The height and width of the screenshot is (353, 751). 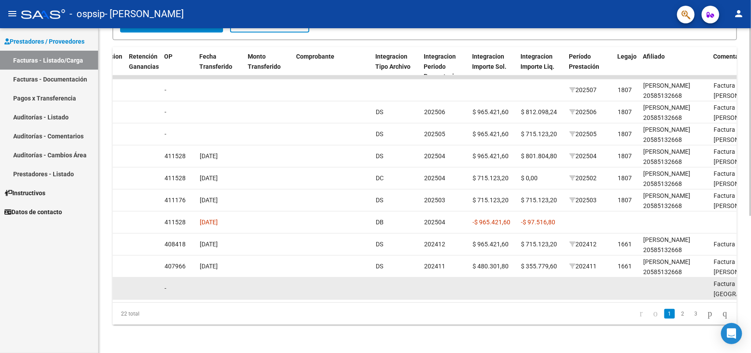 What do you see at coordinates (492, 222) in the screenshot?
I see `span: -$ 965.421,60` at bounding box center [492, 222].